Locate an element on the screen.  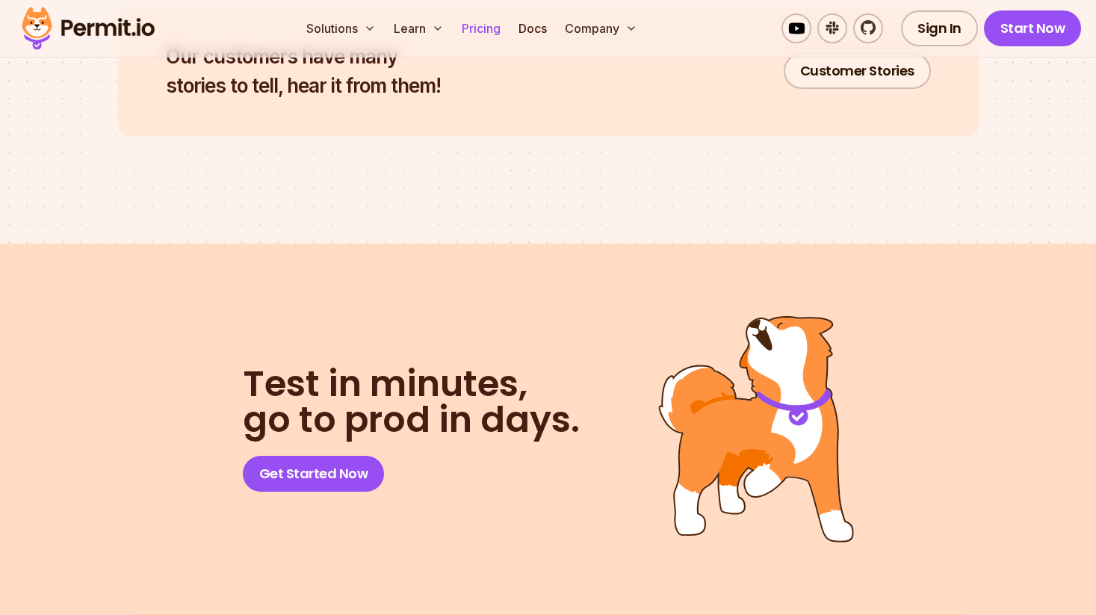
a: Start Now is located at coordinates (1032, 28).